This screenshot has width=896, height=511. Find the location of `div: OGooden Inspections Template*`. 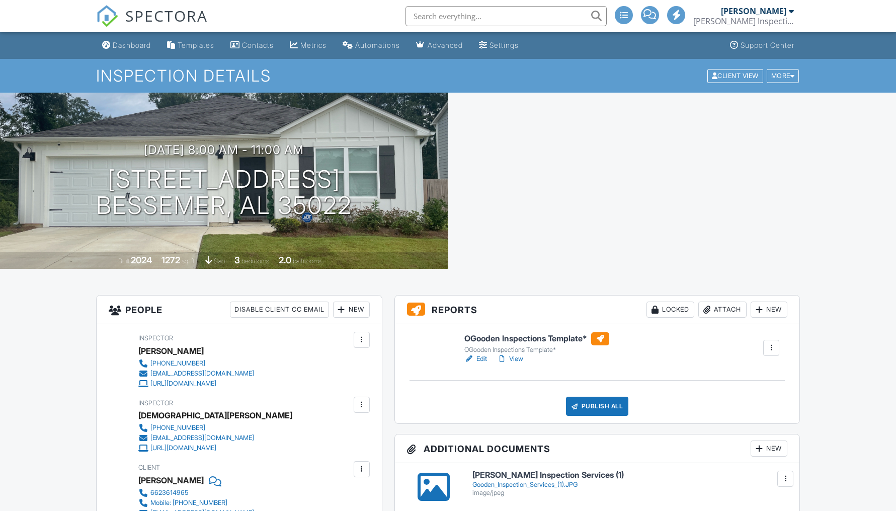

div: OGooden Inspections Template* is located at coordinates (537, 350).